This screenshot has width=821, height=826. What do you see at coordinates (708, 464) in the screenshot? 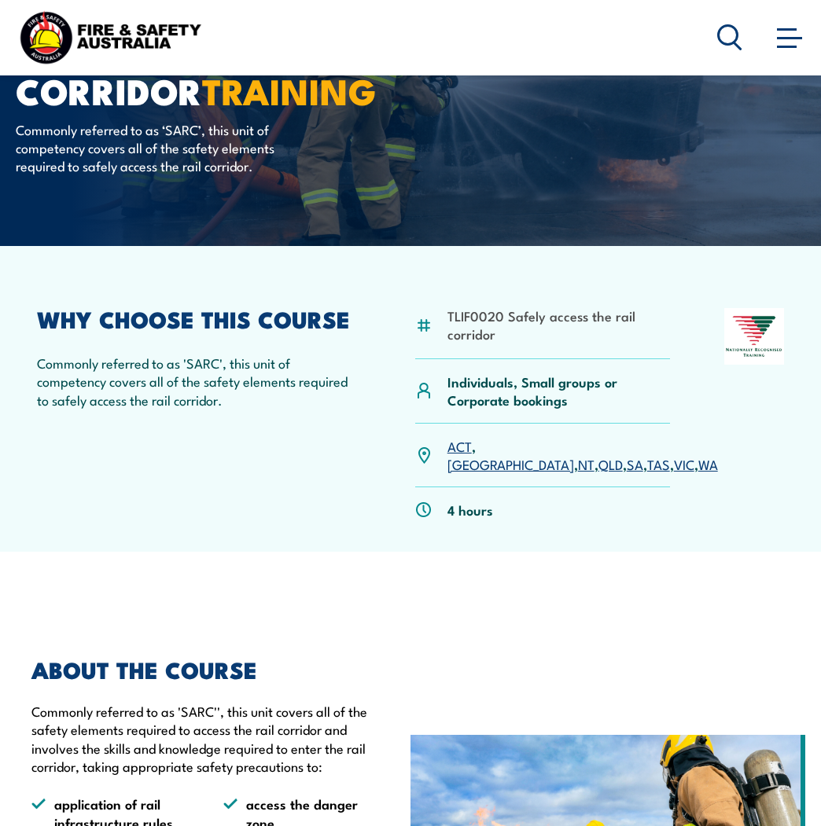
I see `a: WA` at bounding box center [708, 464].